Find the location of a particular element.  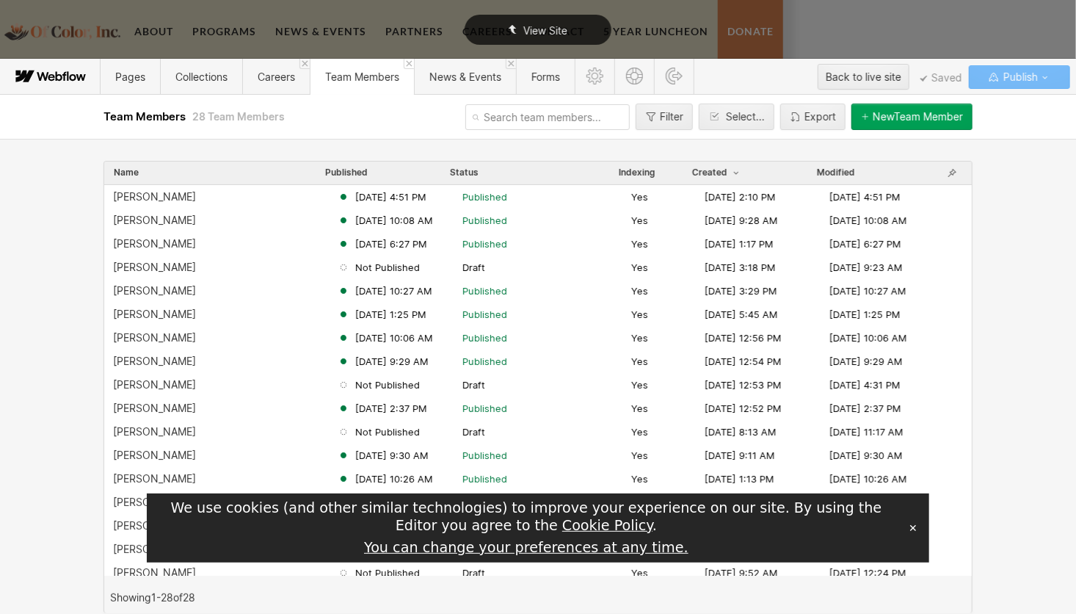

button: Export is located at coordinates (812, 117).